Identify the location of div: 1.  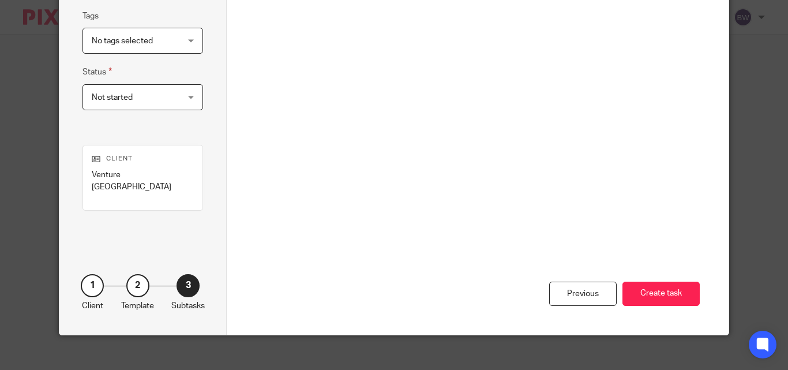
(92, 286).